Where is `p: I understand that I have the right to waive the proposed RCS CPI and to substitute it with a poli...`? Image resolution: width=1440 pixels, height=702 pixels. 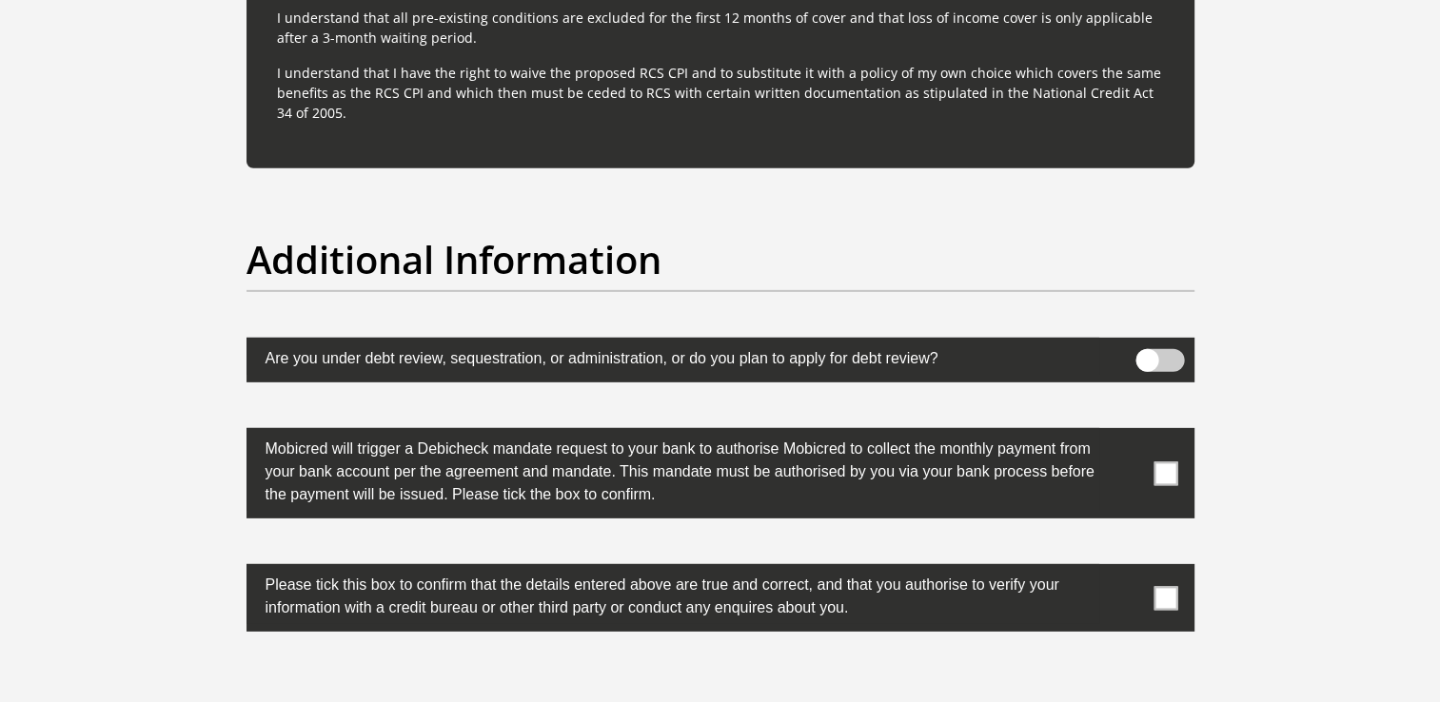 p: I understand that I have the right to waive the proposed RCS CPI and to substitute it with a poli... is located at coordinates (720, 92).